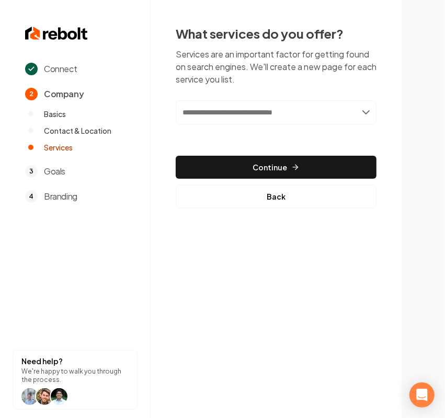  What do you see at coordinates (61, 197) in the screenshot?
I see `span: Branding` at bounding box center [61, 197].